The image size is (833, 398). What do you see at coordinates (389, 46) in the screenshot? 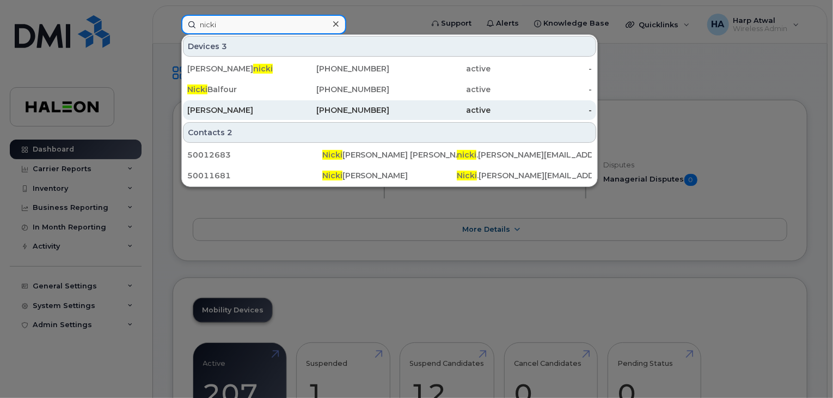
I see `div: Devices` at bounding box center [389, 46].